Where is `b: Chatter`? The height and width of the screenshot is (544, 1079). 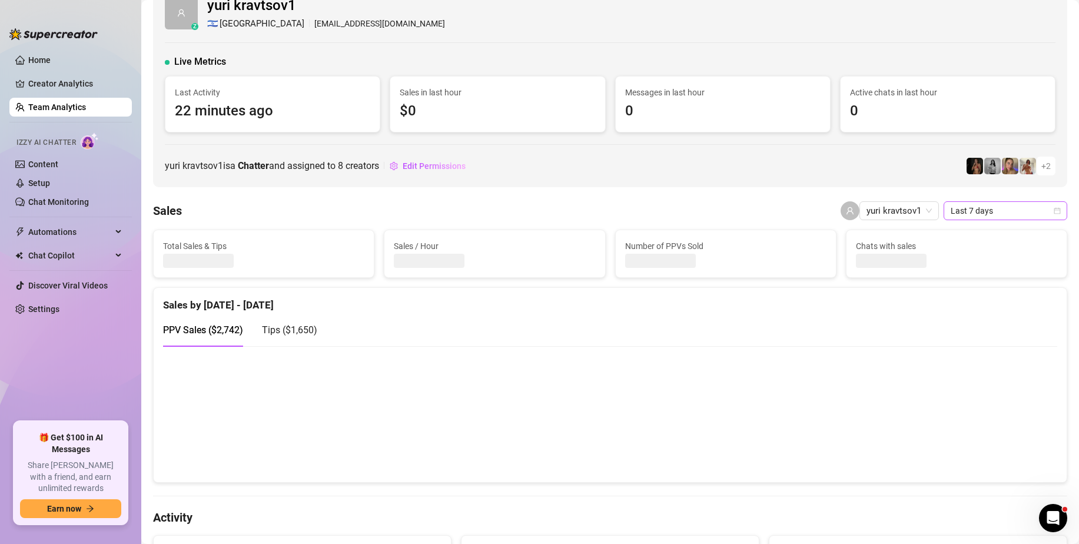
b: Chatter is located at coordinates (253, 165).